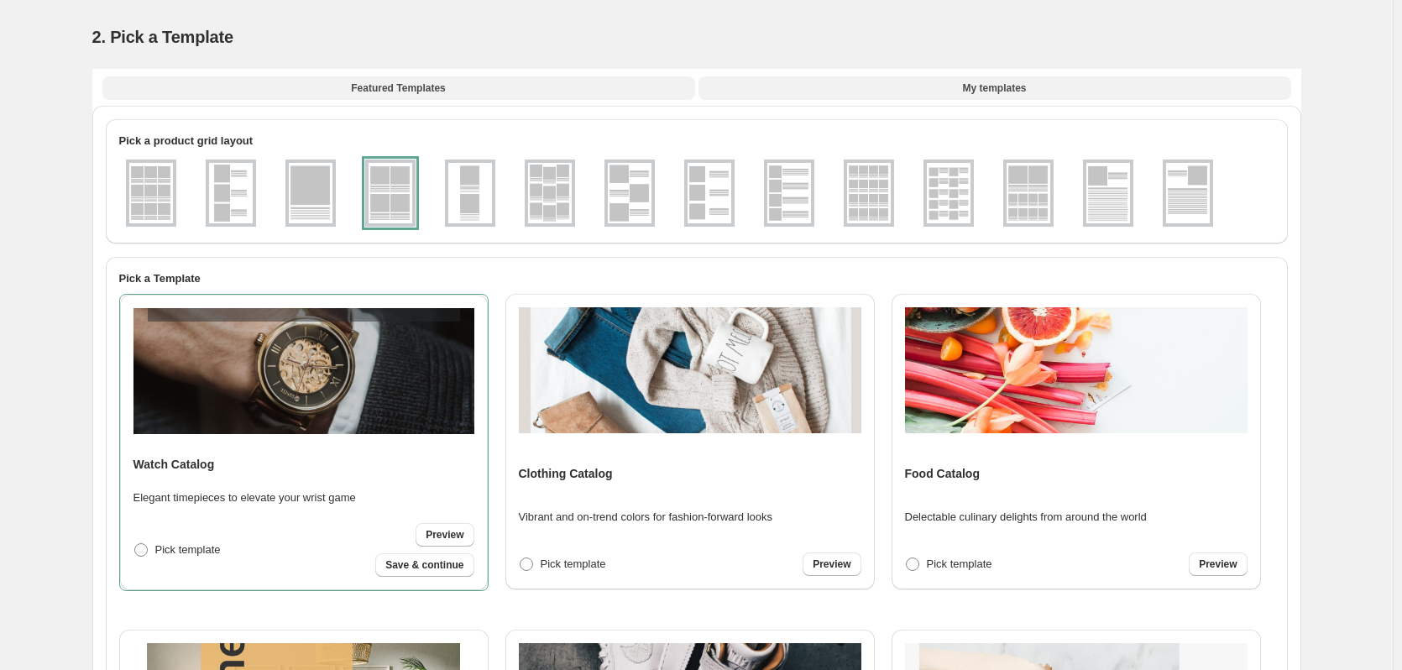 The height and width of the screenshot is (670, 1402). I want to click on h2: Pick a Template, so click(697, 279).